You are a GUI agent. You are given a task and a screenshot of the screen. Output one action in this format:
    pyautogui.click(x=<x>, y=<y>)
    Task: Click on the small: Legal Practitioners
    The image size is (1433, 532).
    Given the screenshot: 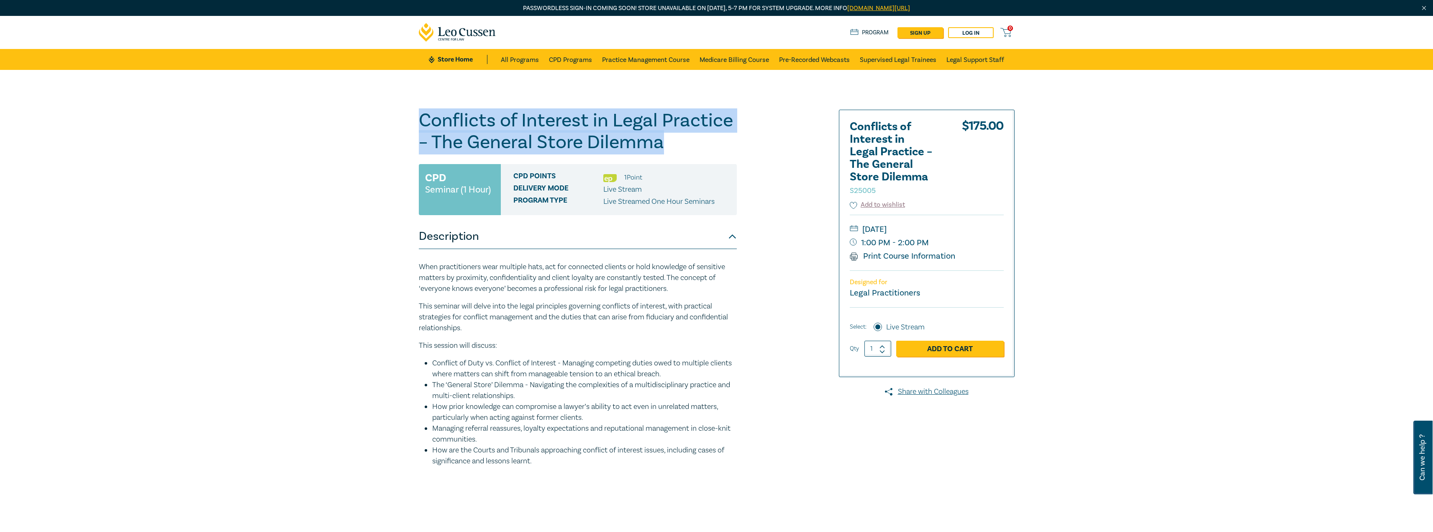 What is the action you would take?
    pyautogui.click(x=885, y=293)
    